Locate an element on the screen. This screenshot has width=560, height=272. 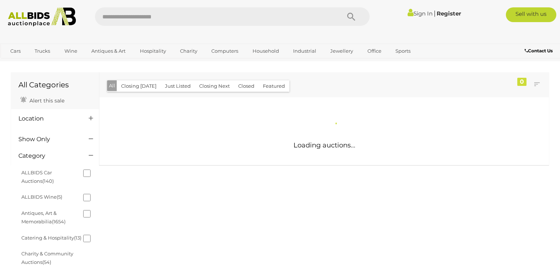
a: ALLBIDS Car Auctions(140) is located at coordinates (38, 176).